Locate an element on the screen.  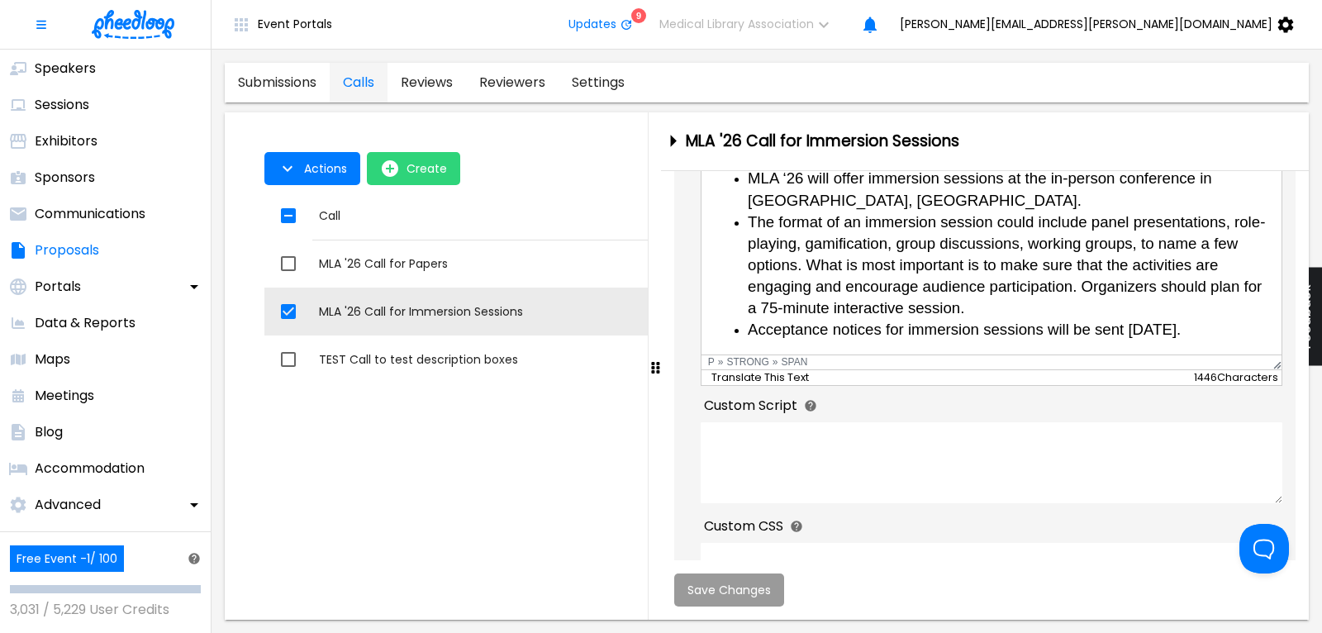
a: Help is located at coordinates (191, 559).